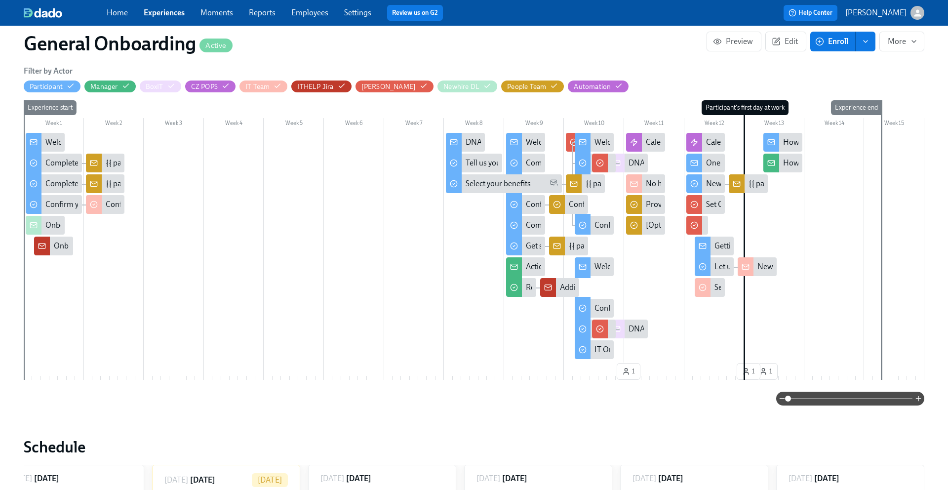 Image resolution: width=948 pixels, height=490 pixels. I want to click on button: Edit, so click(785, 41).